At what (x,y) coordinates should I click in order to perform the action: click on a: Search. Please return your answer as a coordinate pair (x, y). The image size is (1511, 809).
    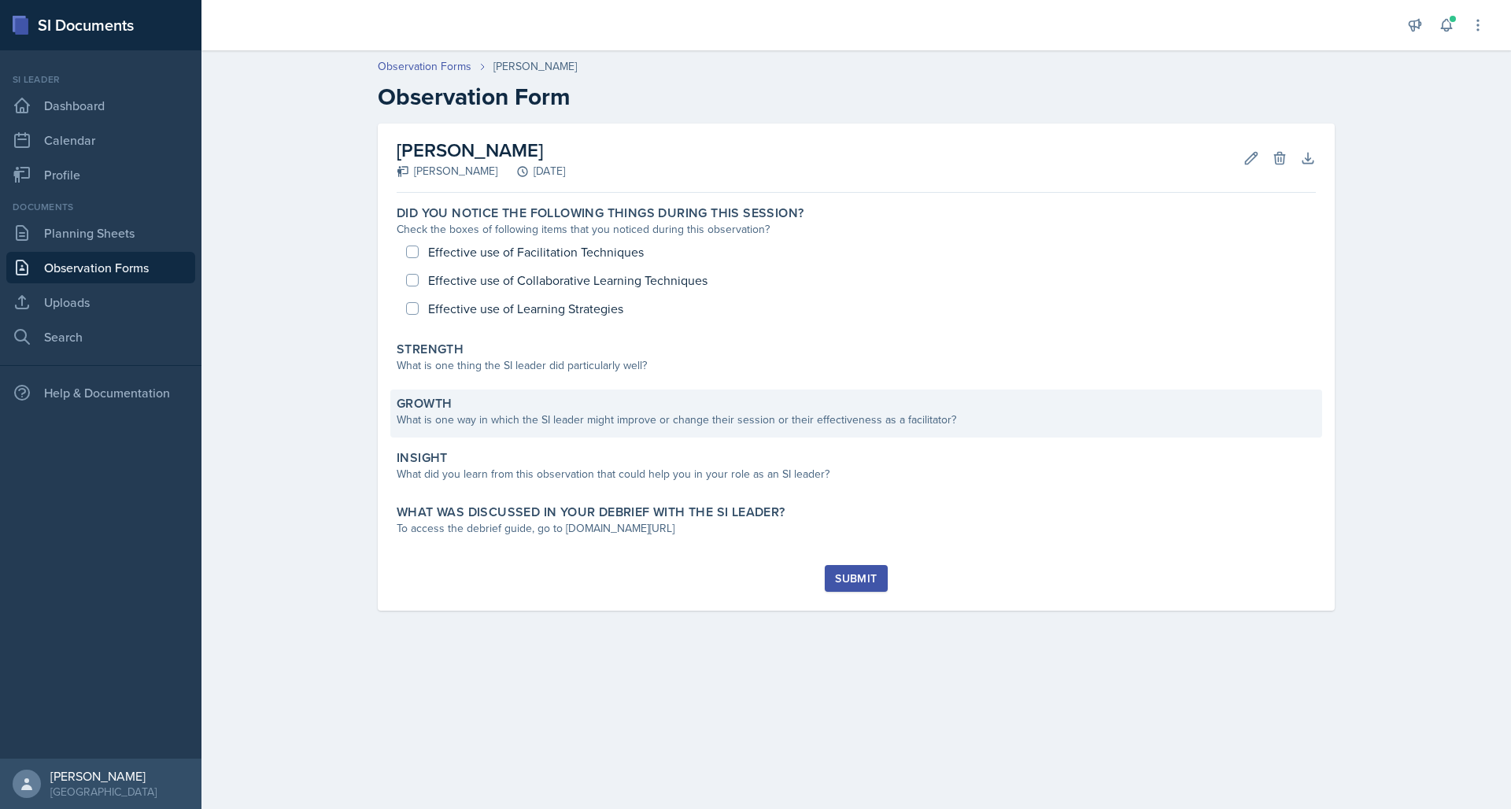
    Looking at the image, I should click on (101, 337).